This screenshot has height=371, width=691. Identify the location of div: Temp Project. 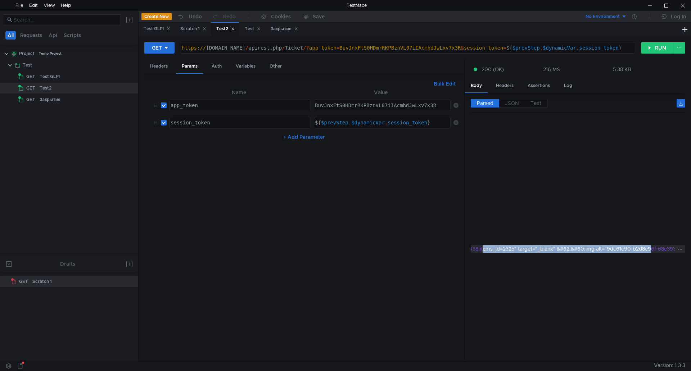
(50, 54).